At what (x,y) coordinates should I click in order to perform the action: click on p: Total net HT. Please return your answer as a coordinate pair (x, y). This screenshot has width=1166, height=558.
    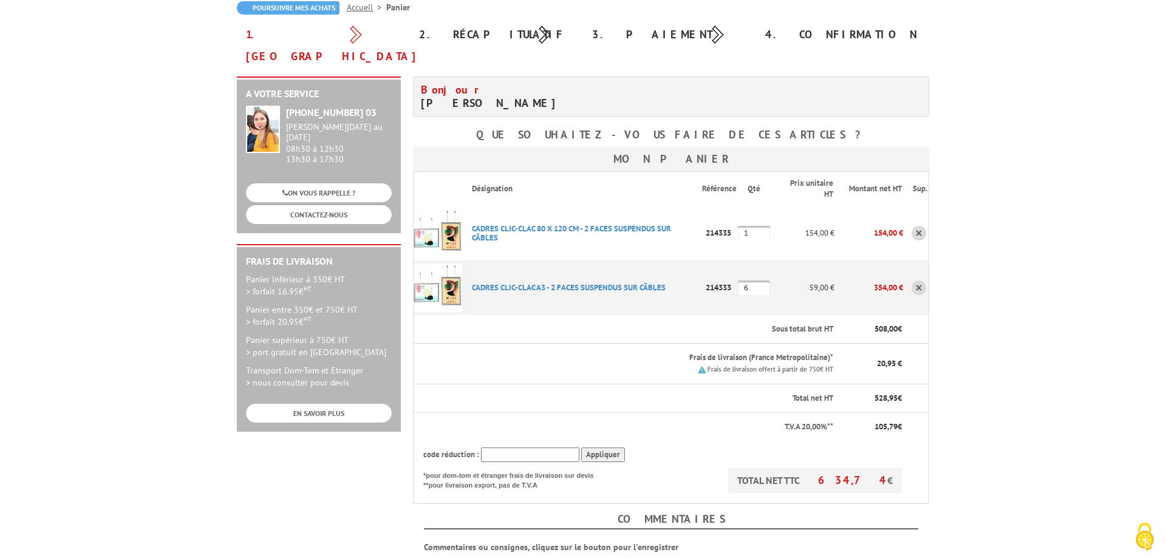
    Looking at the image, I should click on (628, 399).